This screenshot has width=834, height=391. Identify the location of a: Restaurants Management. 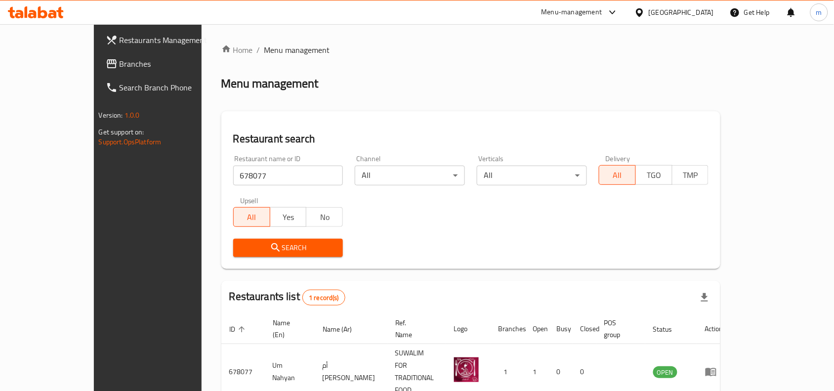
(166, 40).